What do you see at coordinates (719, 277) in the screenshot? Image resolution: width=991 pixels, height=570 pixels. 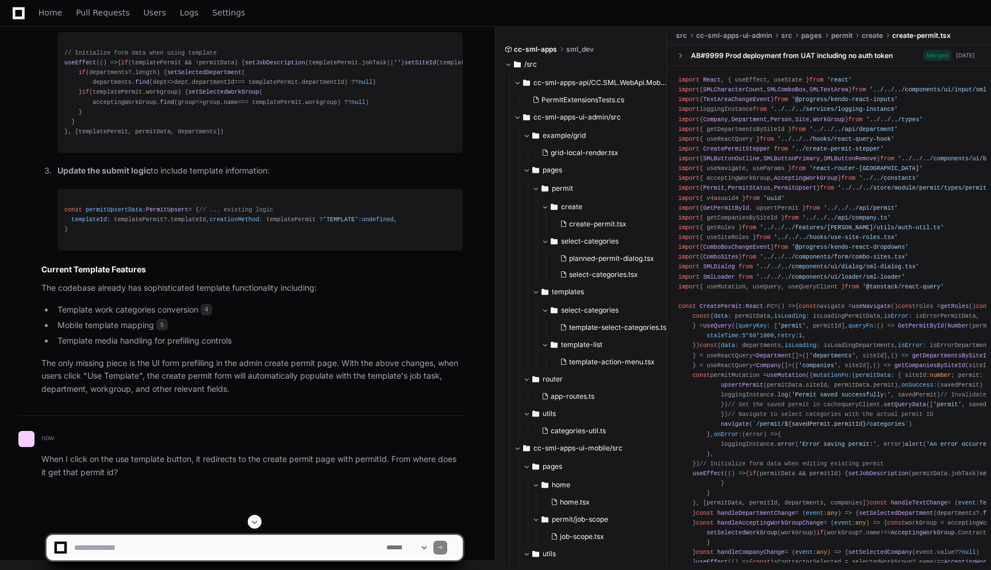 I see `span: SmlLoader` at bounding box center [719, 277].